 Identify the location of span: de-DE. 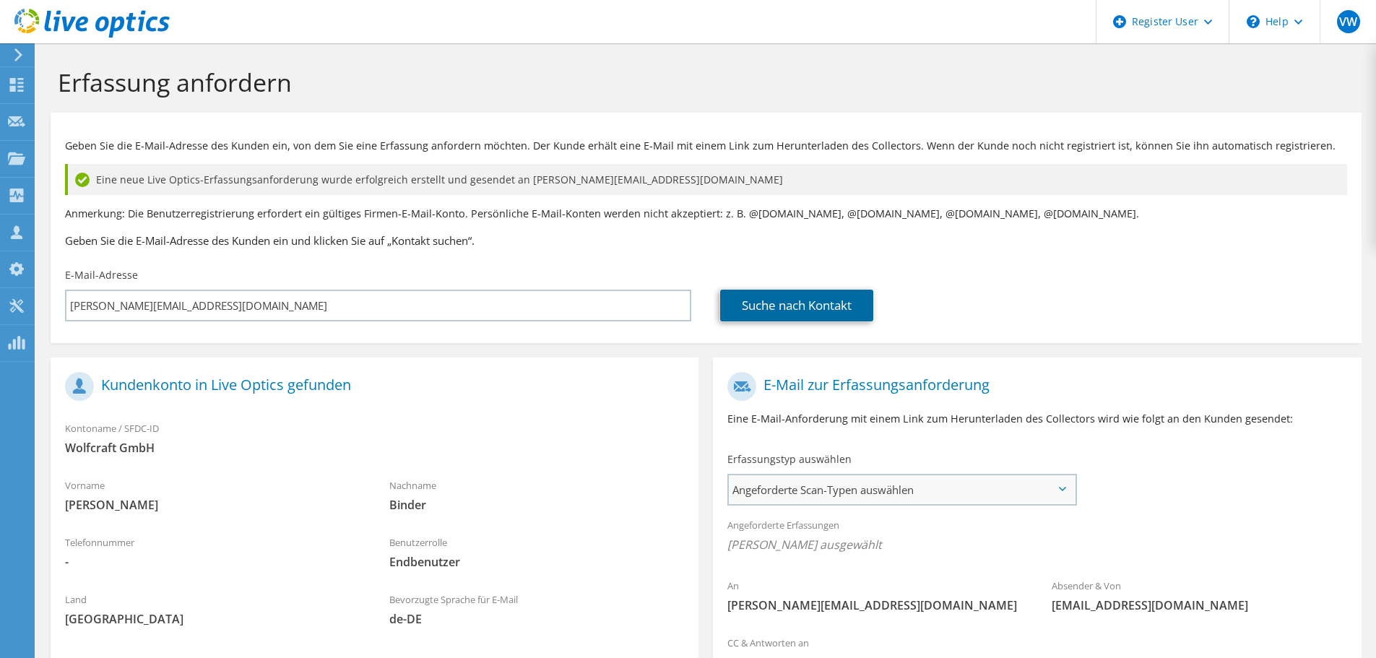
(537, 619).